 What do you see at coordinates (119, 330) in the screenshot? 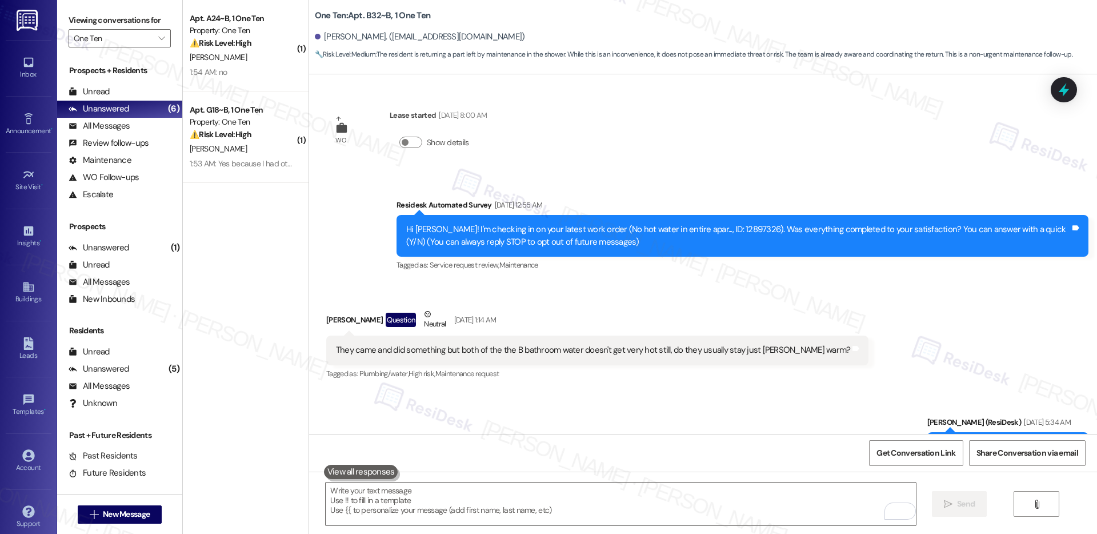
I see `div: Residents` at bounding box center [119, 330].